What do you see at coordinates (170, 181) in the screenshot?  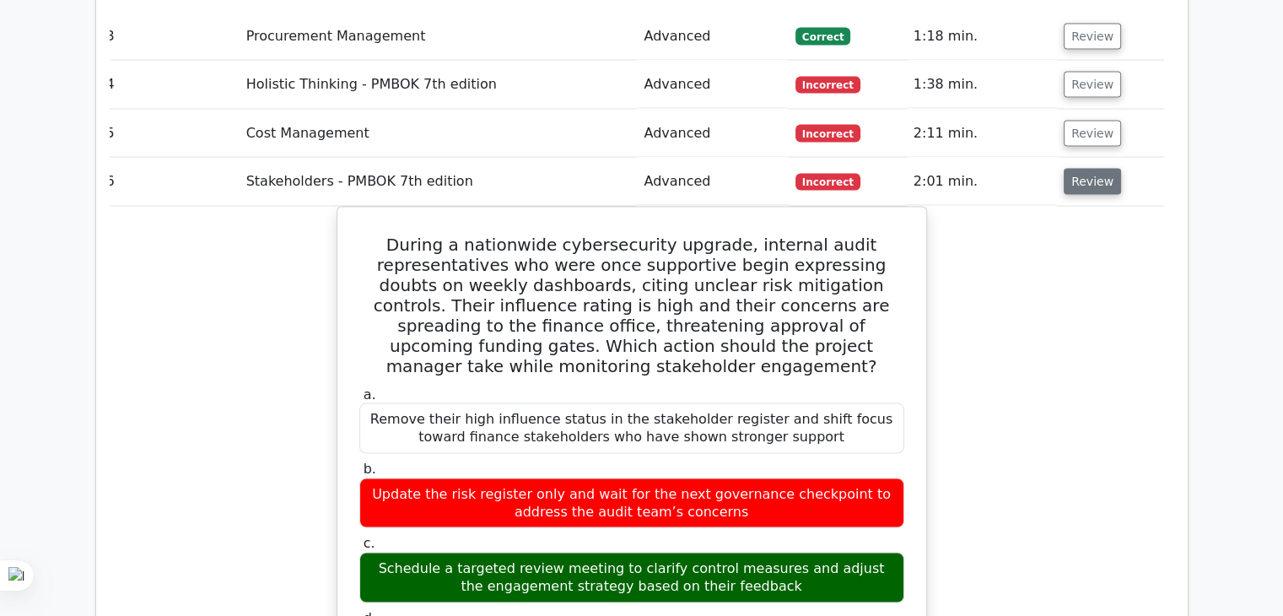 I see `td: 6` at bounding box center [170, 181].